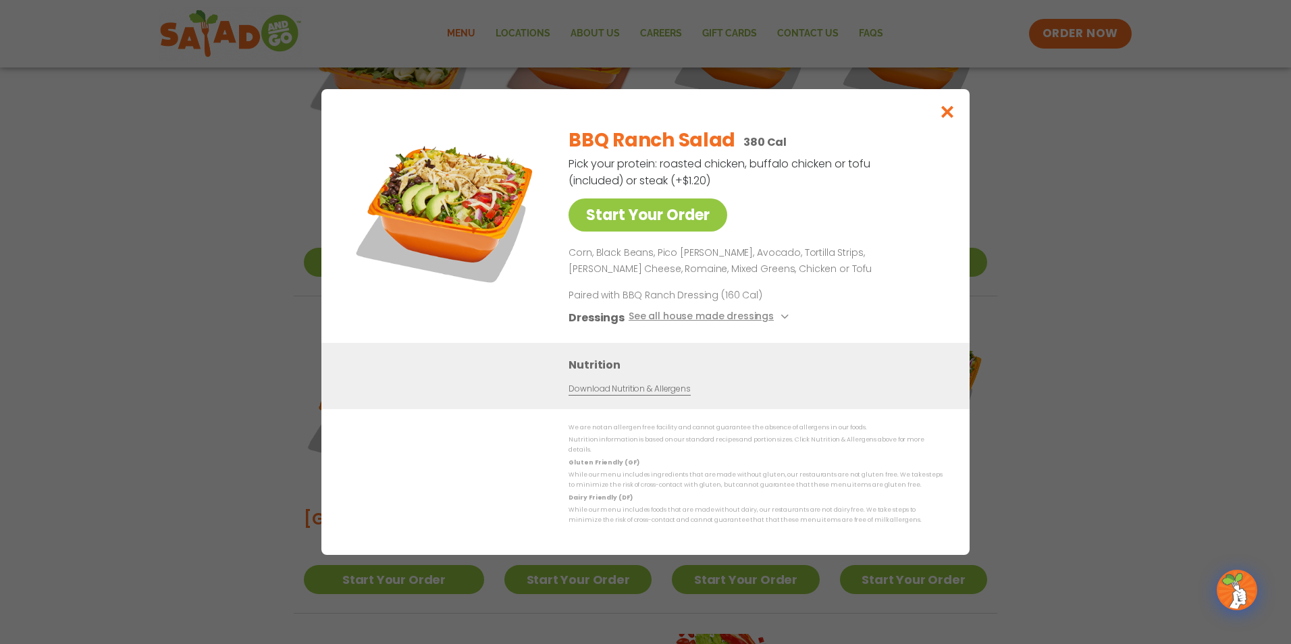 This screenshot has height=644, width=1291. Describe the element at coordinates (604, 463) in the screenshot. I see `strong: Gluten Friendly (GF)` at that location.